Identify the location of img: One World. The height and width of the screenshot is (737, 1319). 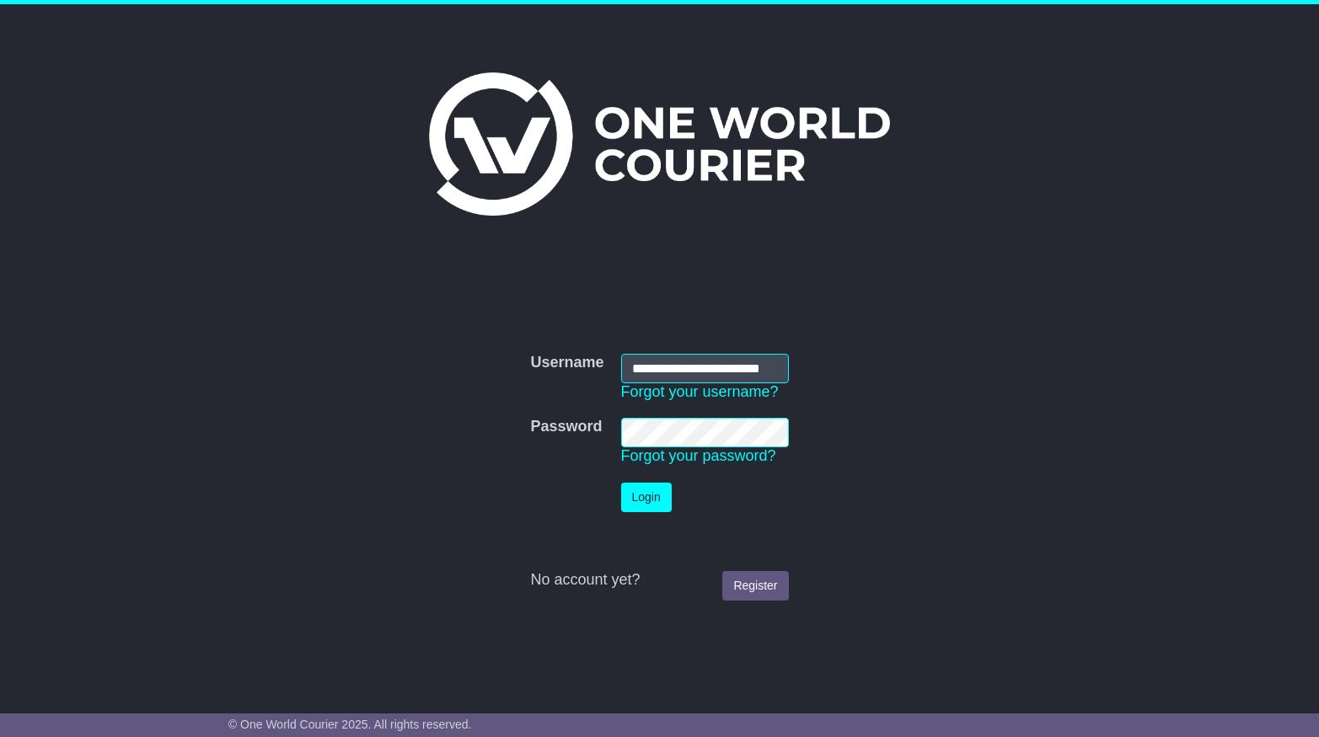
(659, 144).